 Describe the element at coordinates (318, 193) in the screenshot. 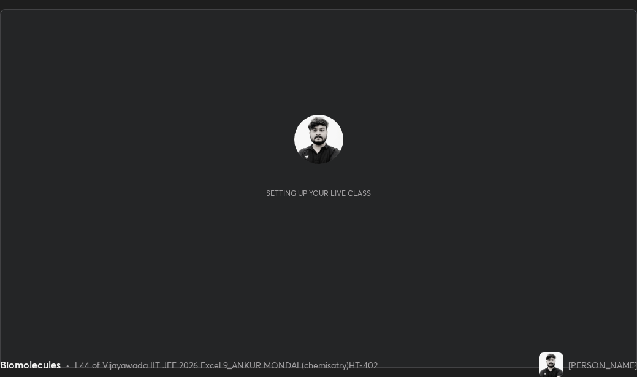

I see `div: Setting up your live class` at that location.